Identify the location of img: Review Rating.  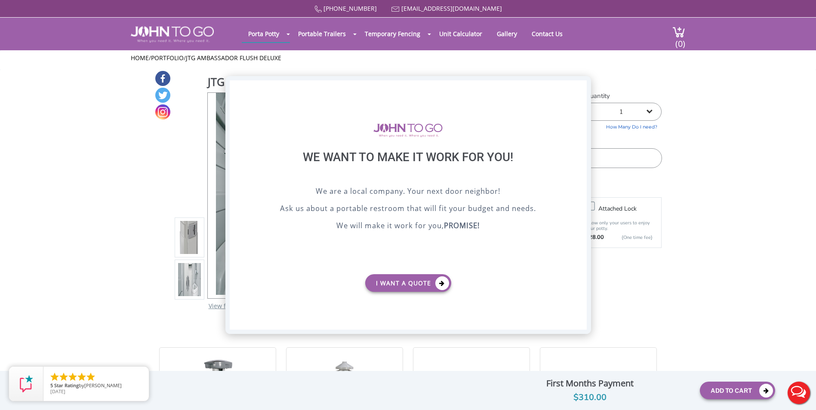
(26, 384).